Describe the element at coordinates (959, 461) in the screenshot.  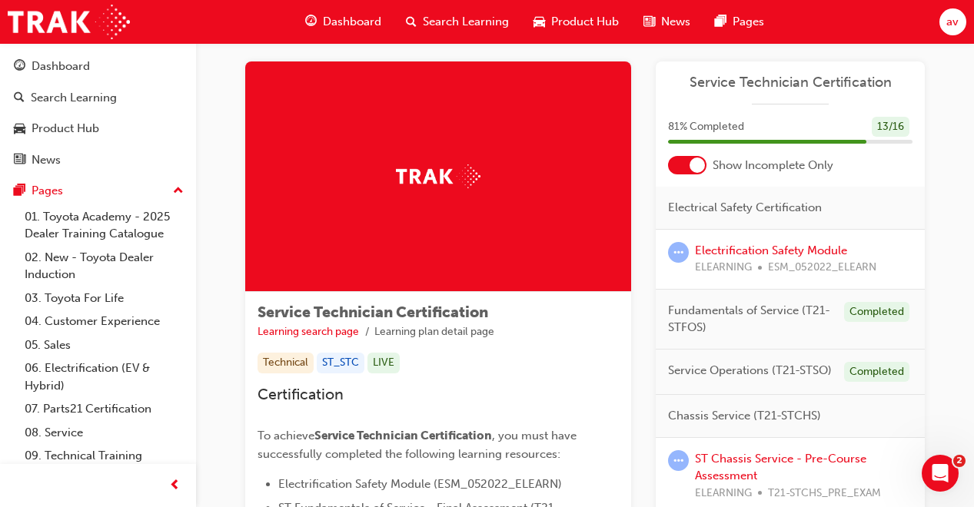
I see `span: 2` at that location.